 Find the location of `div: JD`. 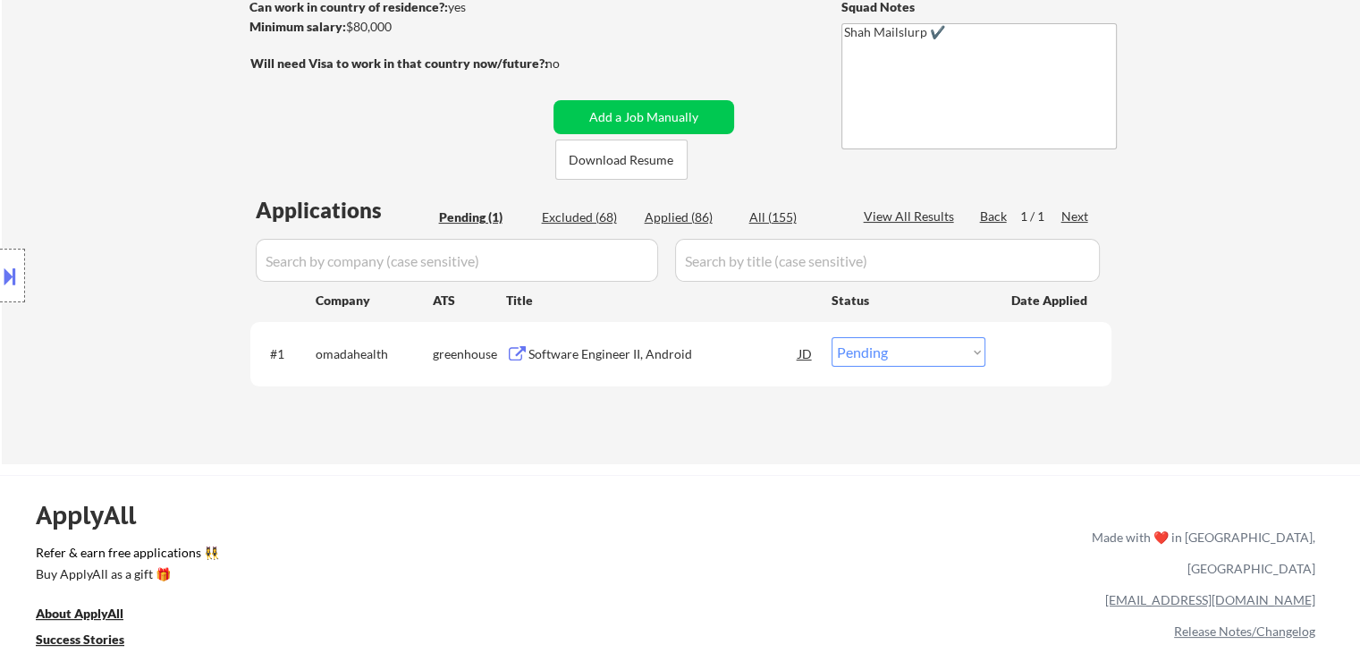

div: JD is located at coordinates (806, 353).